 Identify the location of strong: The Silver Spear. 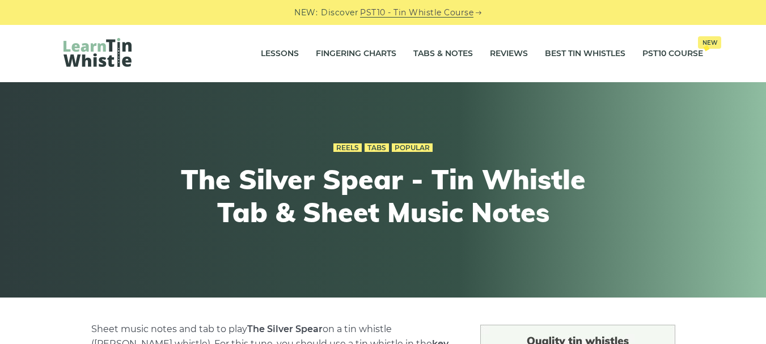
(285, 329).